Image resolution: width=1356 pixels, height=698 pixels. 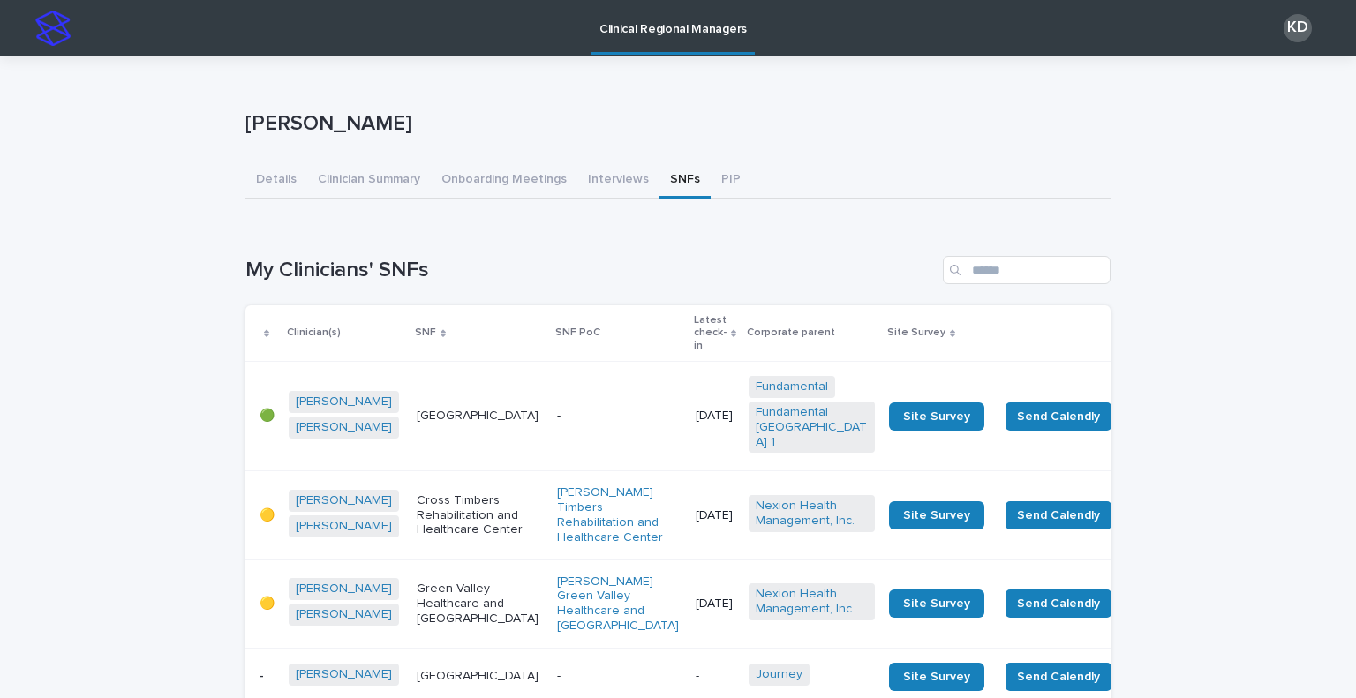 I want to click on p: SNF PoC, so click(x=577, y=333).